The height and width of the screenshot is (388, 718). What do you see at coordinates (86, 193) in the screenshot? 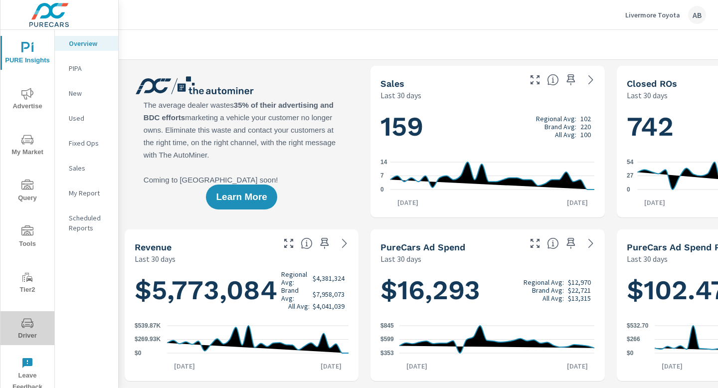
I see `div: My Report` at bounding box center [86, 193].